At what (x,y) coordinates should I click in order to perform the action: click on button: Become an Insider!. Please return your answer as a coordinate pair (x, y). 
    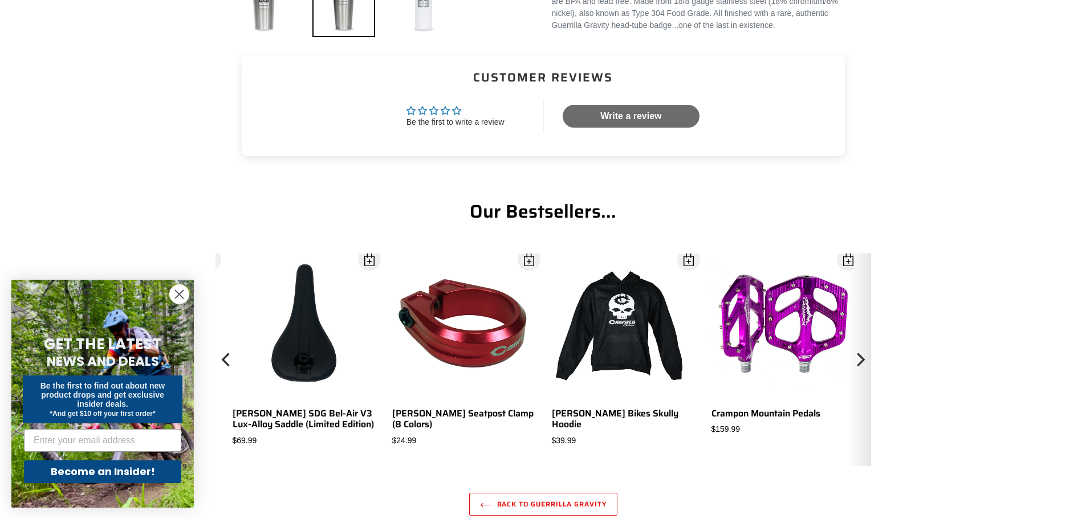
    Looking at the image, I should click on (103, 472).